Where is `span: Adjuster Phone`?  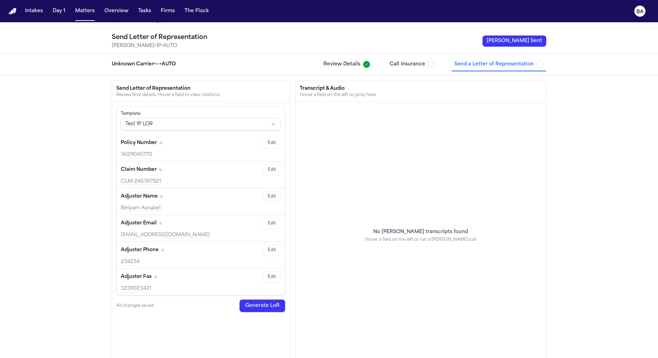
span: Adjuster Phone is located at coordinates (140, 250).